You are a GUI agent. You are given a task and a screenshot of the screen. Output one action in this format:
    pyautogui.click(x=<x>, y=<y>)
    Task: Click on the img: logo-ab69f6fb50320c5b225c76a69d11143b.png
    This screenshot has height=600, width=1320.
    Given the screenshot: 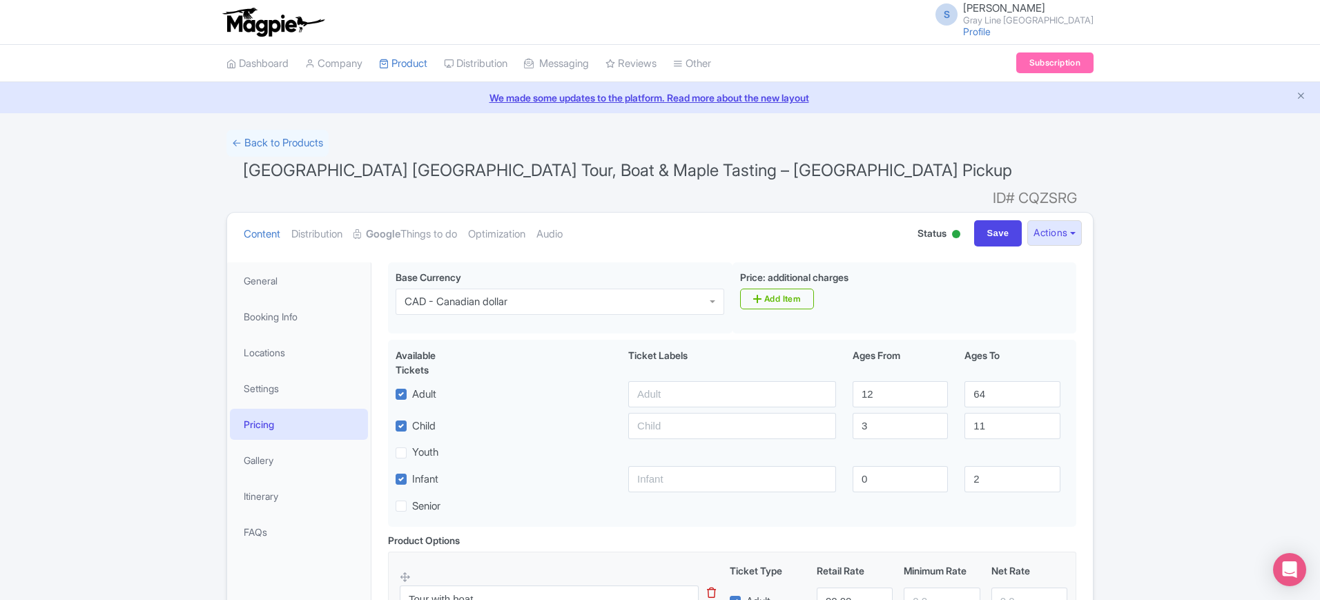 What is the action you would take?
    pyautogui.click(x=273, y=22)
    